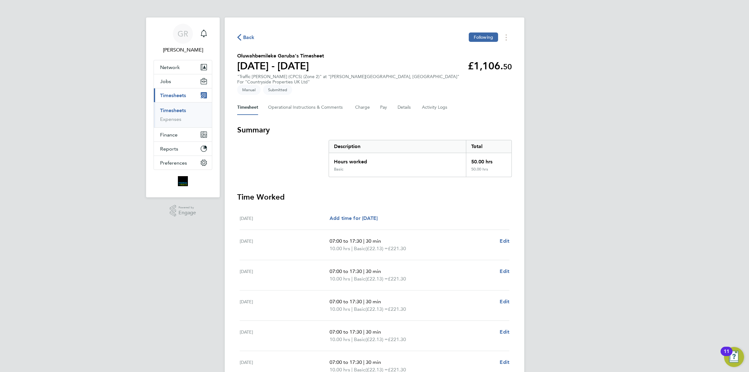 The width and height of the screenshot is (749, 372). I want to click on a: Timesheets, so click(173, 110).